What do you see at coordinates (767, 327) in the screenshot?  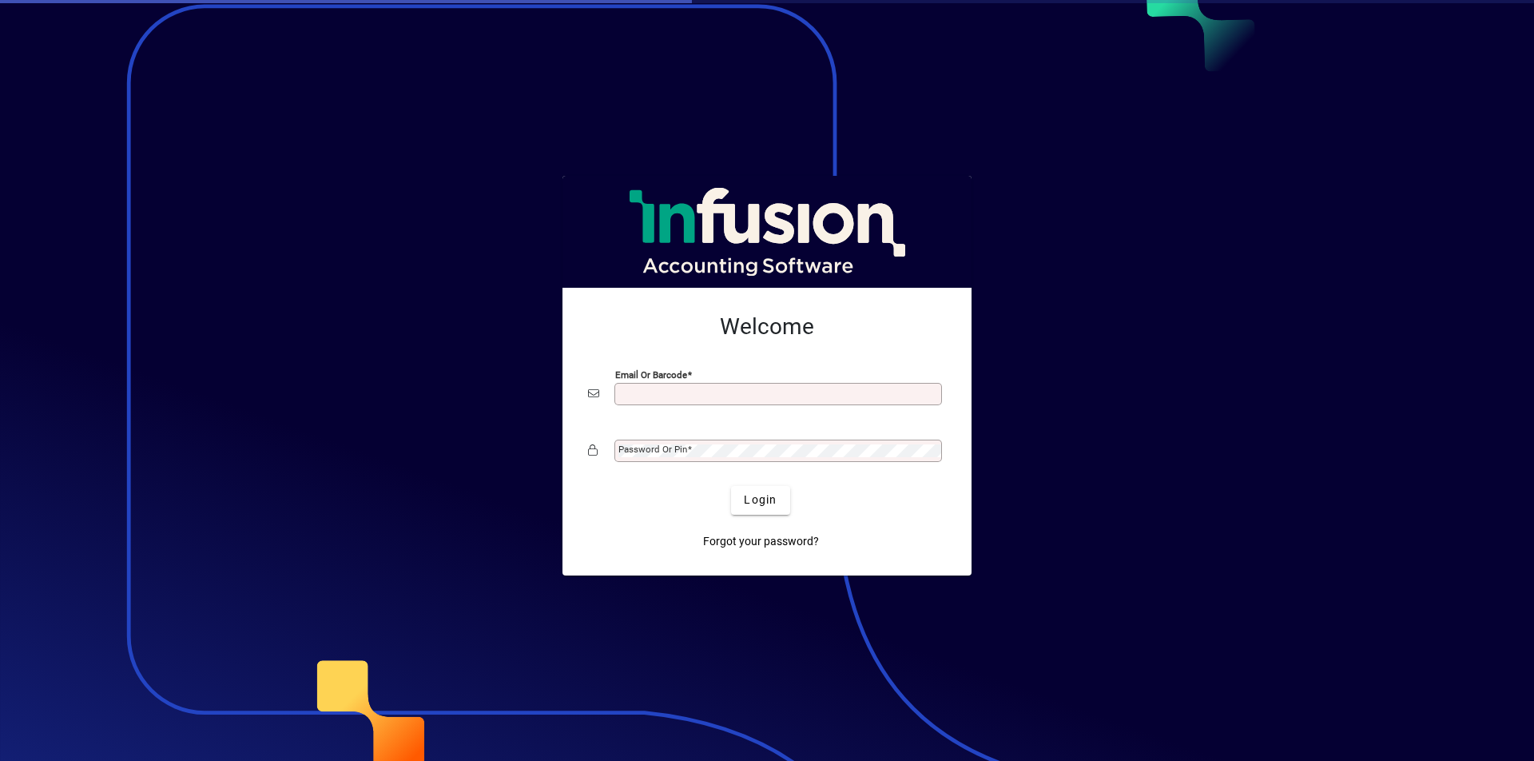 I see `h2: Welcome` at bounding box center [767, 327].